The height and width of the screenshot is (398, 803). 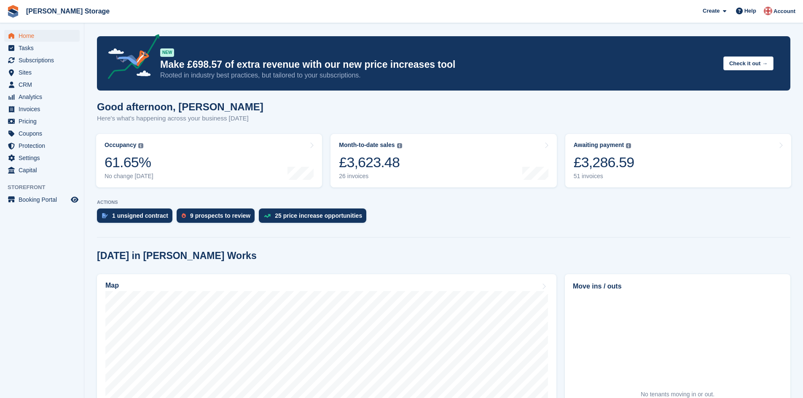 What do you see at coordinates (46, 188) in the screenshot?
I see `span: Storefront` at bounding box center [46, 188].